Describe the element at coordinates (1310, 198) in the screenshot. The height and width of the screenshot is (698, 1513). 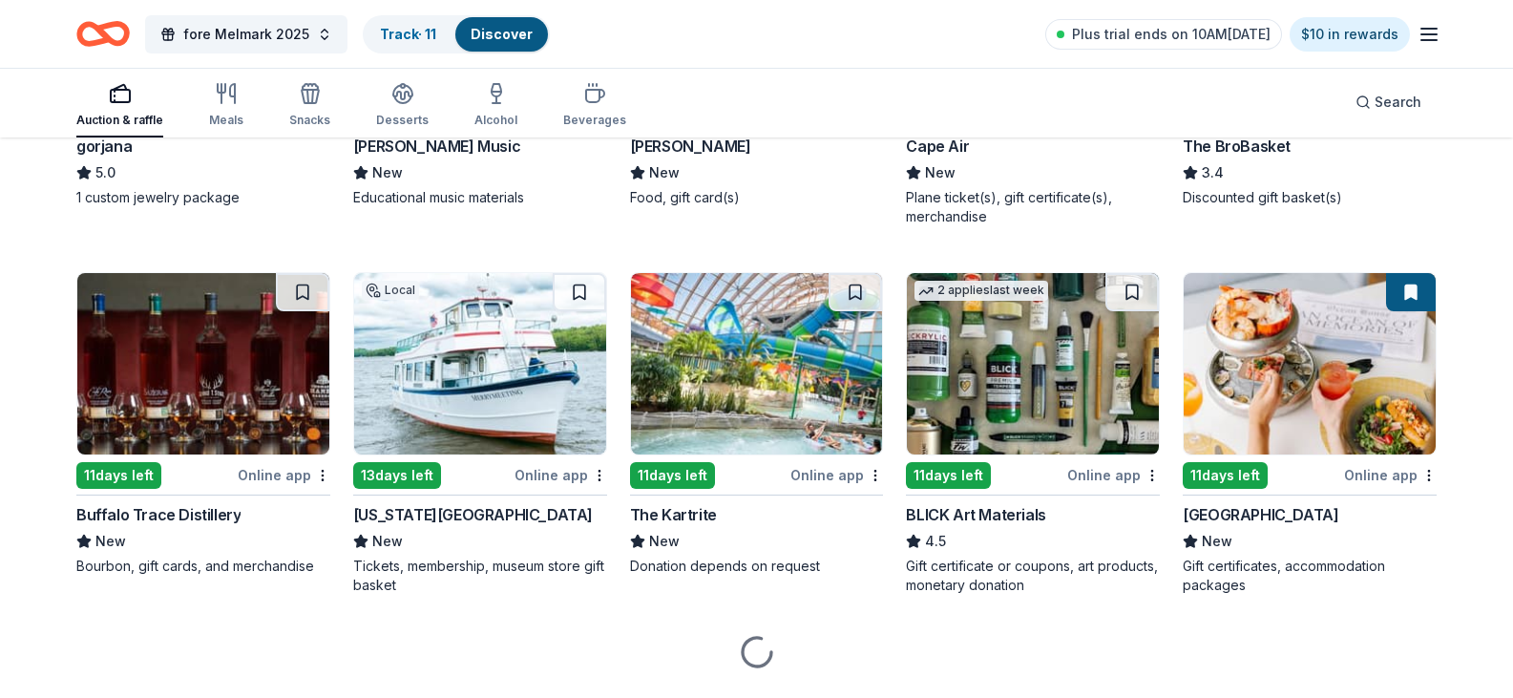
I see `div: Discounted gift basket(s)` at that location.